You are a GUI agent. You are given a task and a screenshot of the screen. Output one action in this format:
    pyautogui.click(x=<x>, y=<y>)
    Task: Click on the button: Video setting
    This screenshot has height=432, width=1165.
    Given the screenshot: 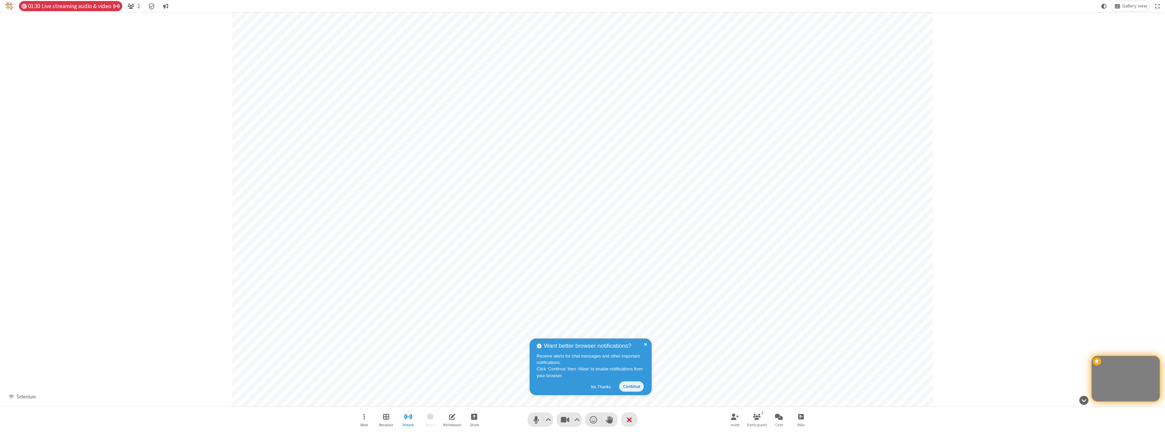 What is the action you would take?
    pyautogui.click(x=577, y=420)
    